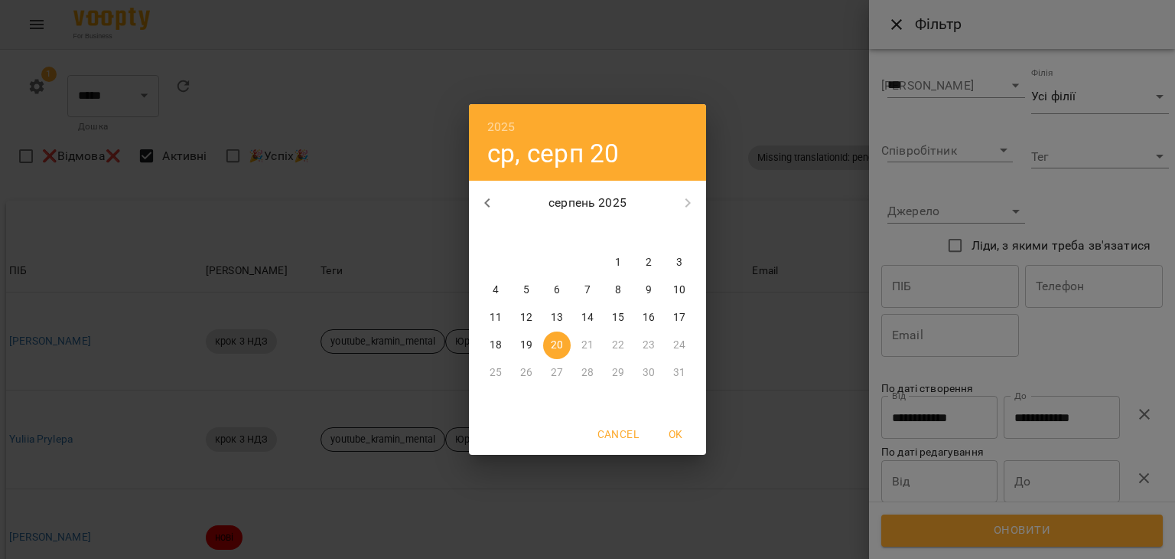  What do you see at coordinates (649, 318) in the screenshot?
I see `button: 16` at bounding box center [649, 318].